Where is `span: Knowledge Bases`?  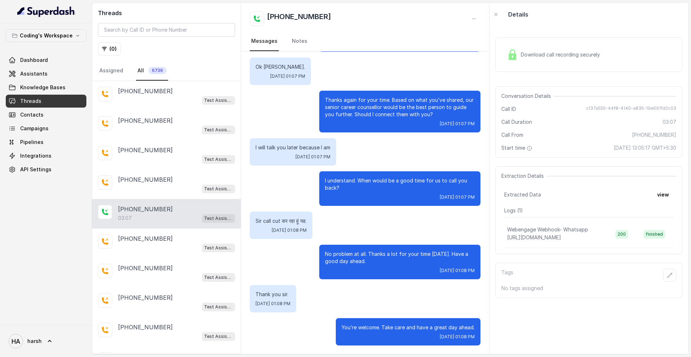
span: Knowledge Bases is located at coordinates (43, 87).